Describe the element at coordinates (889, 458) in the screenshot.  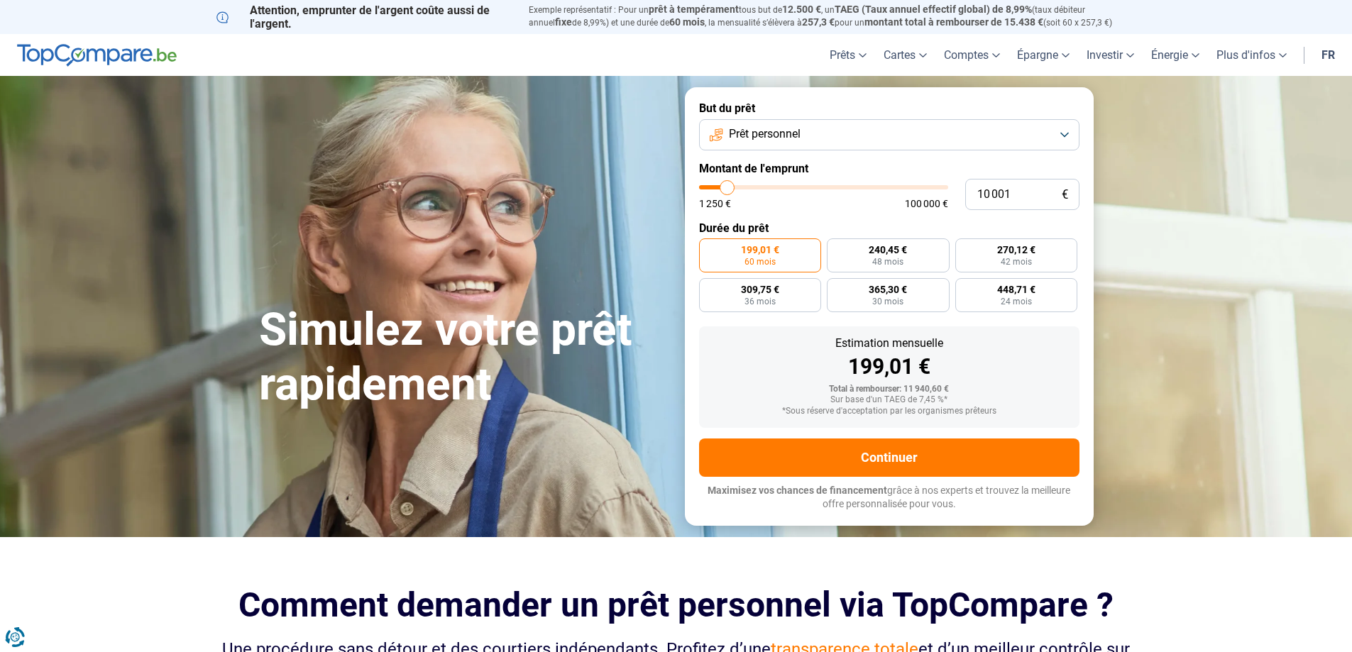
I see `button: Continuer` at that location.